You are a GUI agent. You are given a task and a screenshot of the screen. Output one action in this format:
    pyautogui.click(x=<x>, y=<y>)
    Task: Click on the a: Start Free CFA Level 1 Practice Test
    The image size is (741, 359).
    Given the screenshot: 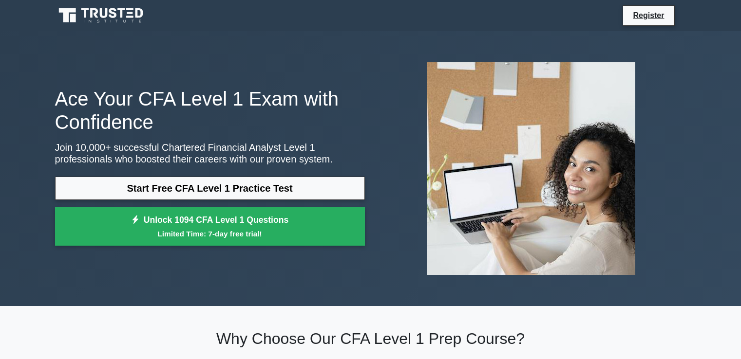 What is the action you would take?
    pyautogui.click(x=210, y=188)
    